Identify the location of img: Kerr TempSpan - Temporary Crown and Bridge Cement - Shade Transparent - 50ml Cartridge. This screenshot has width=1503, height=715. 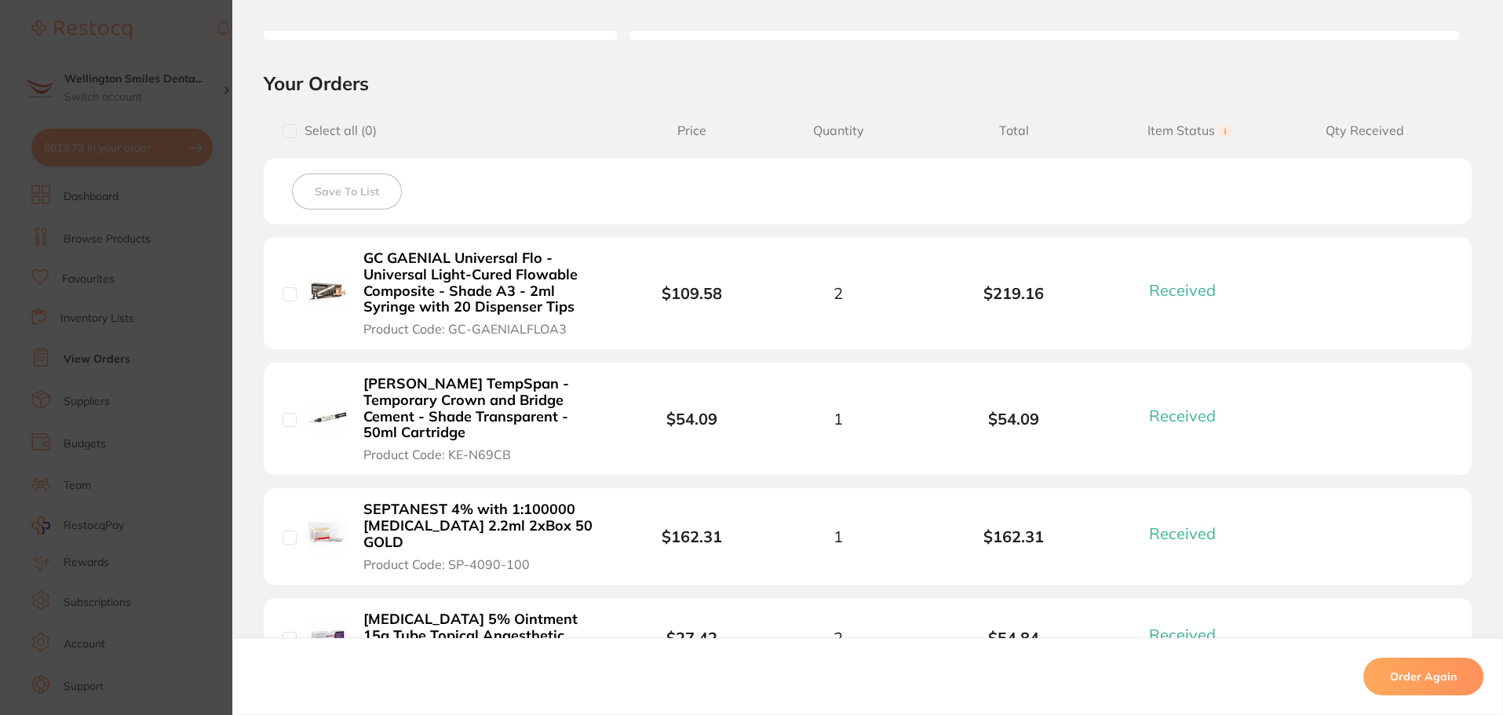
(327, 418).